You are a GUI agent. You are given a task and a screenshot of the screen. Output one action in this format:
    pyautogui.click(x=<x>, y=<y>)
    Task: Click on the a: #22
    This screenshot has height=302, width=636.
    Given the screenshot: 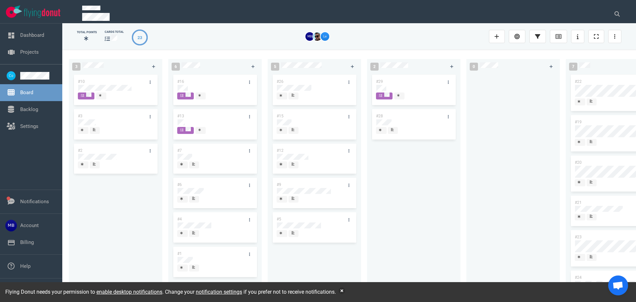 What is the action you would take?
    pyautogui.click(x=578, y=82)
    